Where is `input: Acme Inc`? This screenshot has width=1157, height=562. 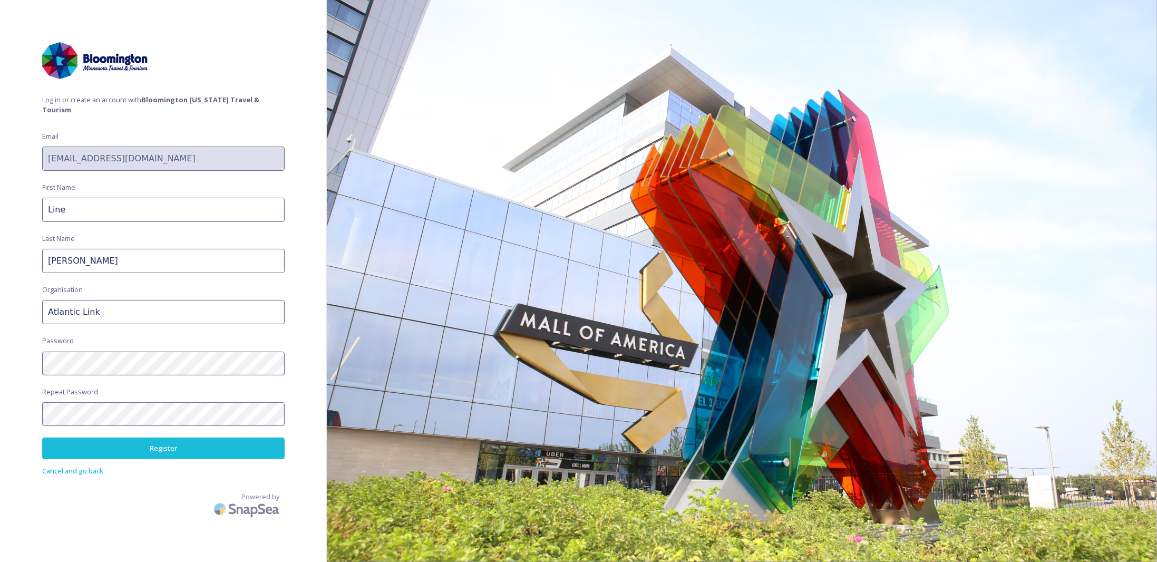
input: Acme Inc is located at coordinates (163, 312).